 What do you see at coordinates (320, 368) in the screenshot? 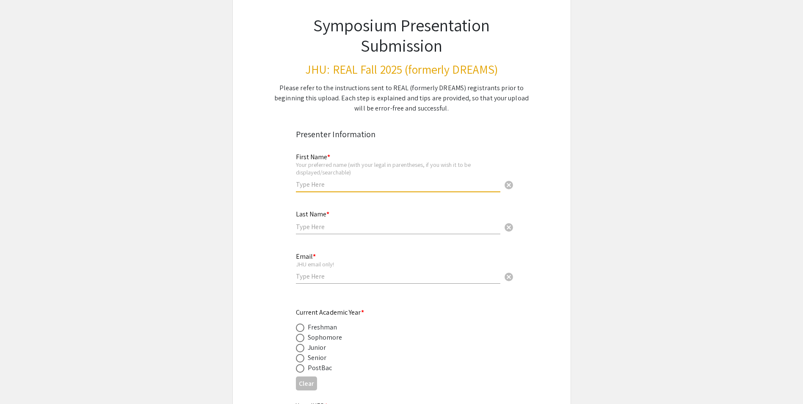
I see `div: PostBac` at bounding box center [320, 368].